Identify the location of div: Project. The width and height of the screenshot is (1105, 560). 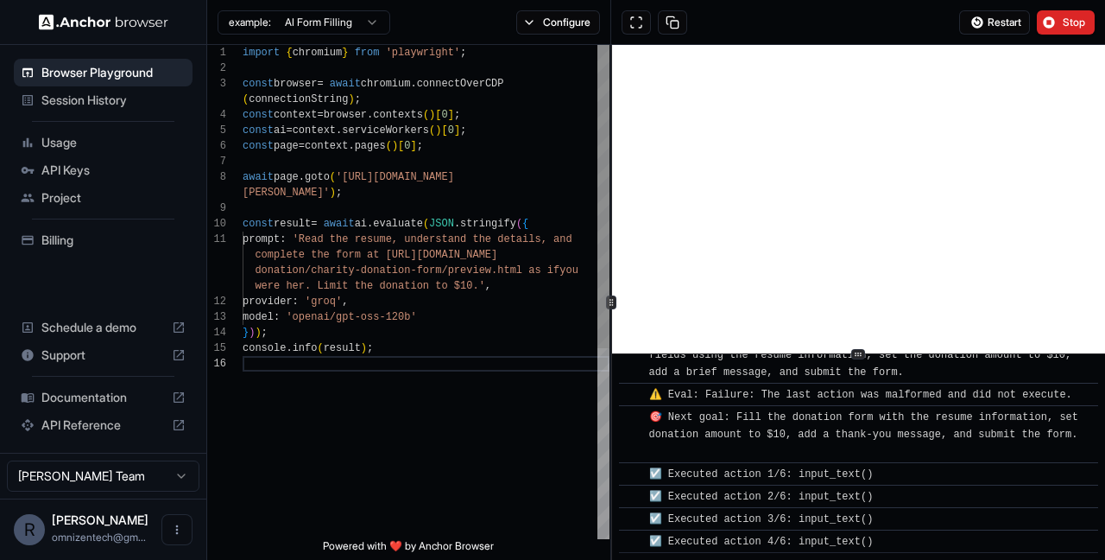
(103, 198).